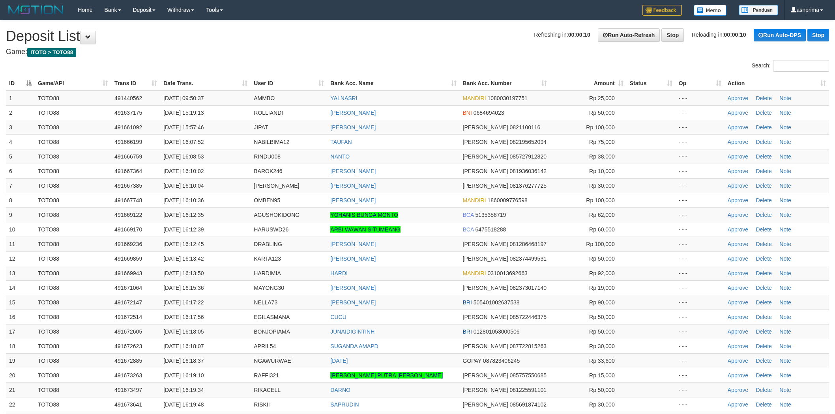 The image size is (835, 414). What do you see at coordinates (20, 112) in the screenshot?
I see `td: 2` at bounding box center [20, 112].